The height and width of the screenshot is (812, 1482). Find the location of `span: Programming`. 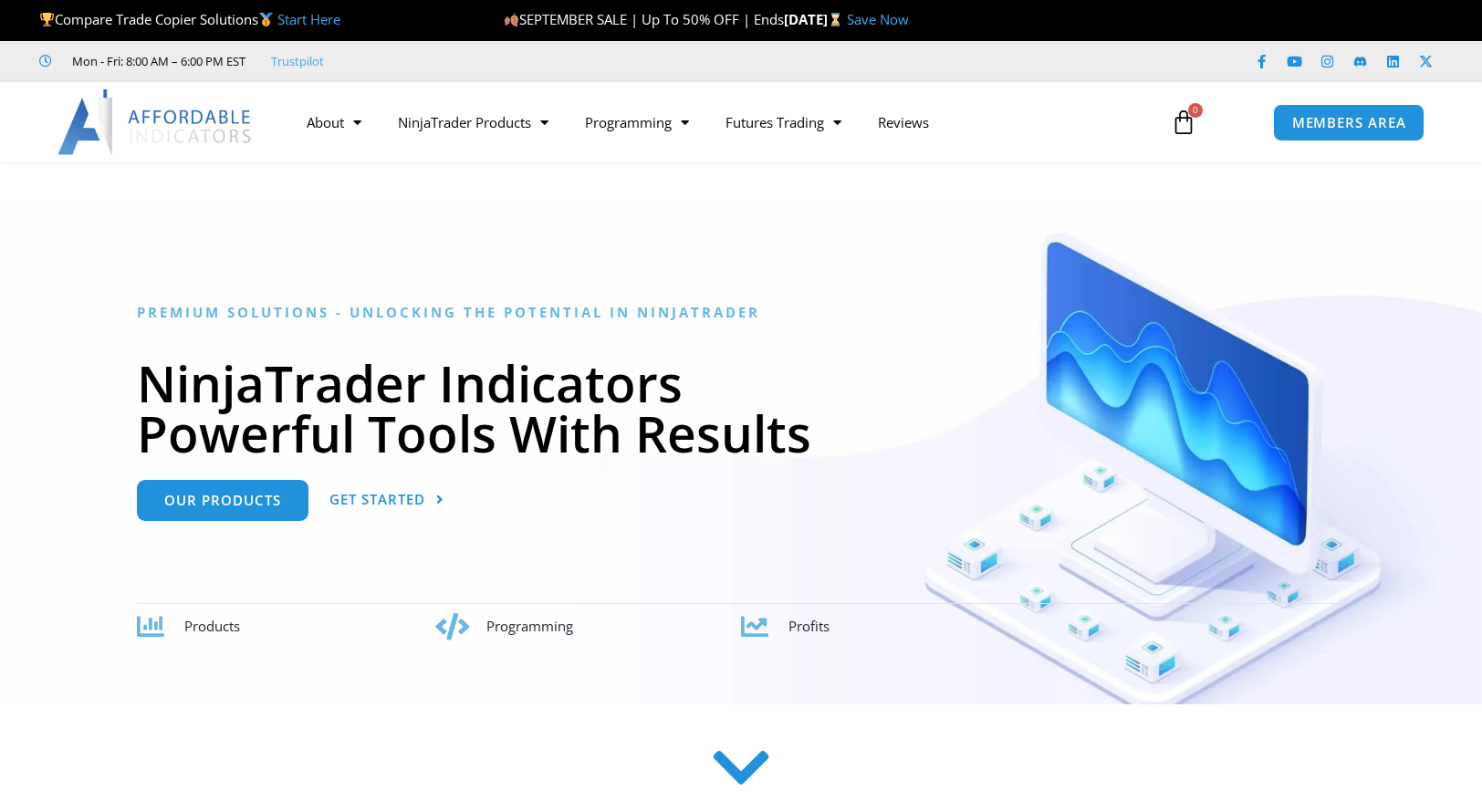

span: Programming is located at coordinates (530, 626).